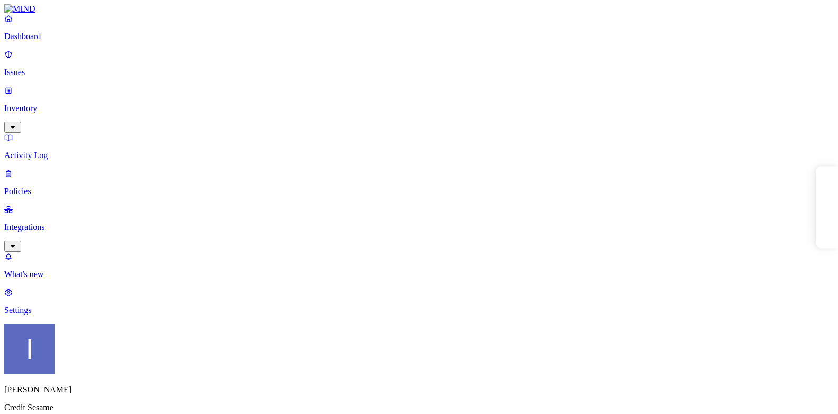  I want to click on p: Settings, so click(419, 311).